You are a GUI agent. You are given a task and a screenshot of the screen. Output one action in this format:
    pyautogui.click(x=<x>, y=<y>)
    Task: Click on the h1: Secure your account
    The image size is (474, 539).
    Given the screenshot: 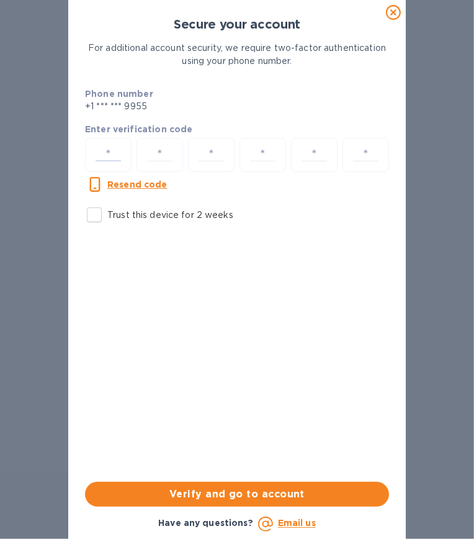 What is the action you would take?
    pyautogui.click(x=237, y=24)
    